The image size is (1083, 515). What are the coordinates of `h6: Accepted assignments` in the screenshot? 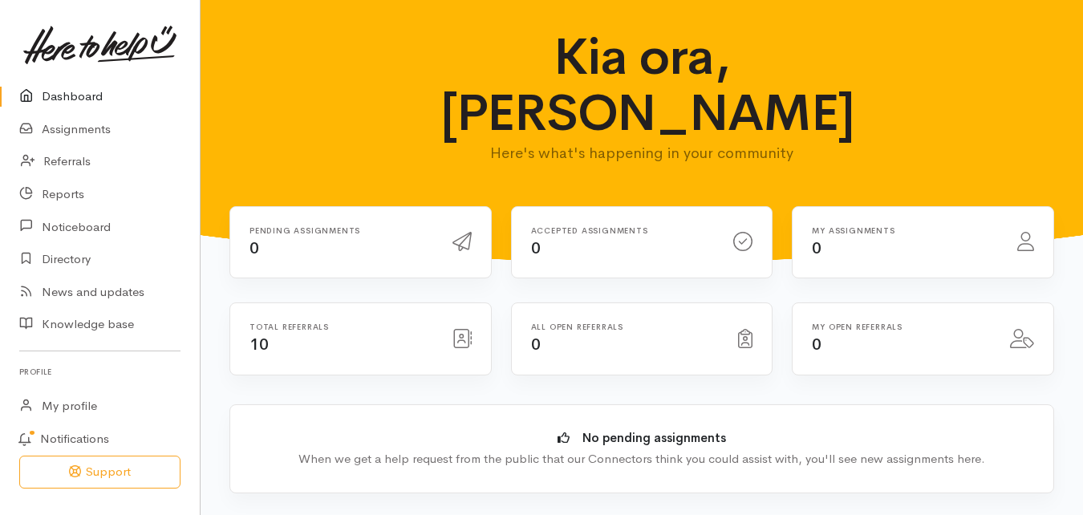 It's located at (623, 230).